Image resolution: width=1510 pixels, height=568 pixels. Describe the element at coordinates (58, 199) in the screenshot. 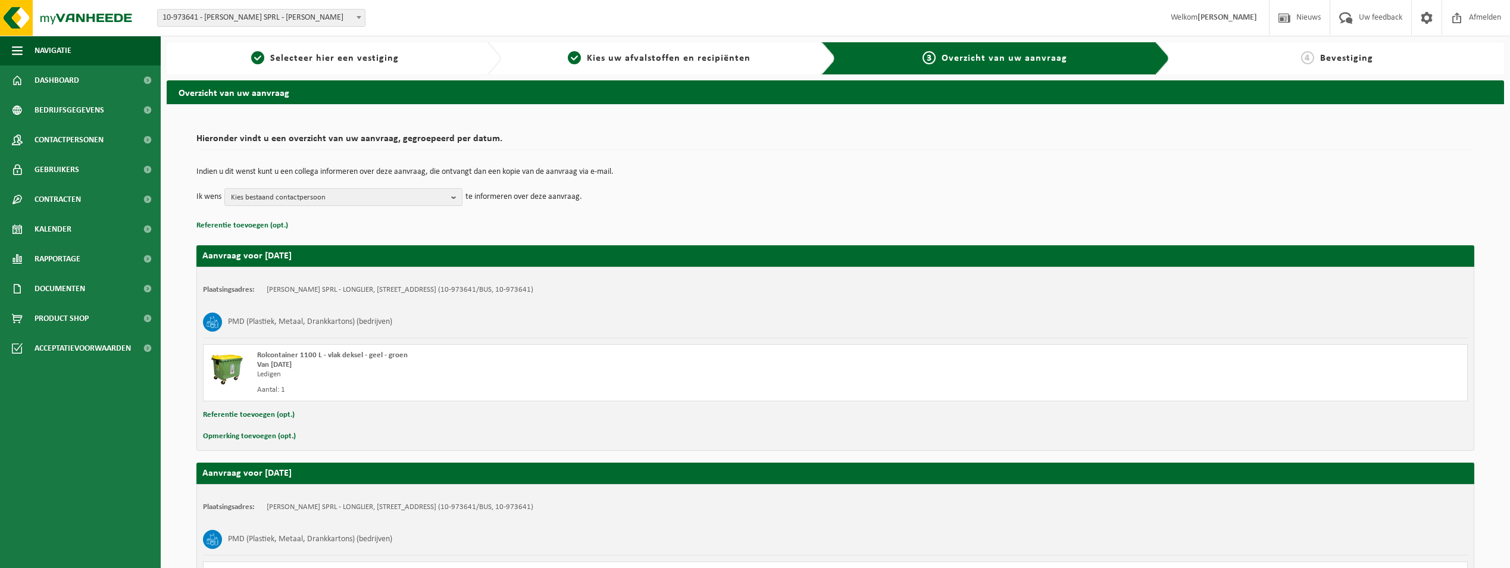

I see `span: Contracten` at that location.